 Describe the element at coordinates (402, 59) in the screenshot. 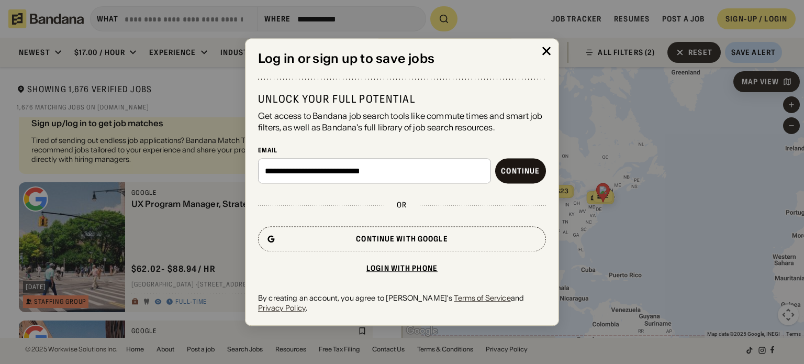

I see `div: Log in or sign up to save jobs` at that location.